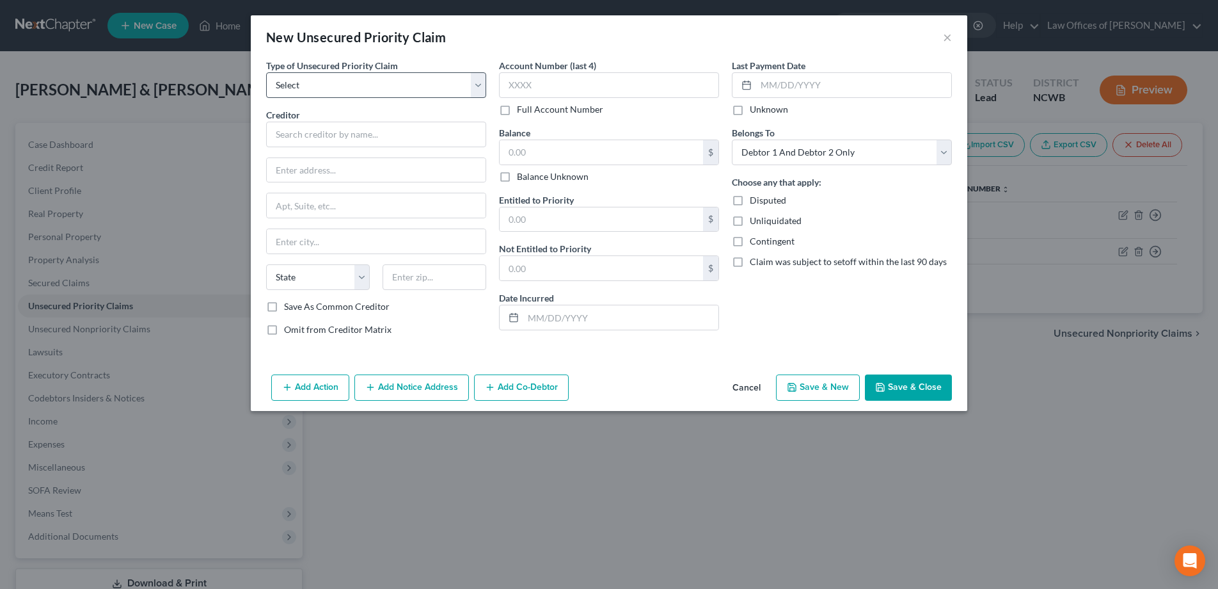  I want to click on span: Contingent, so click(772, 241).